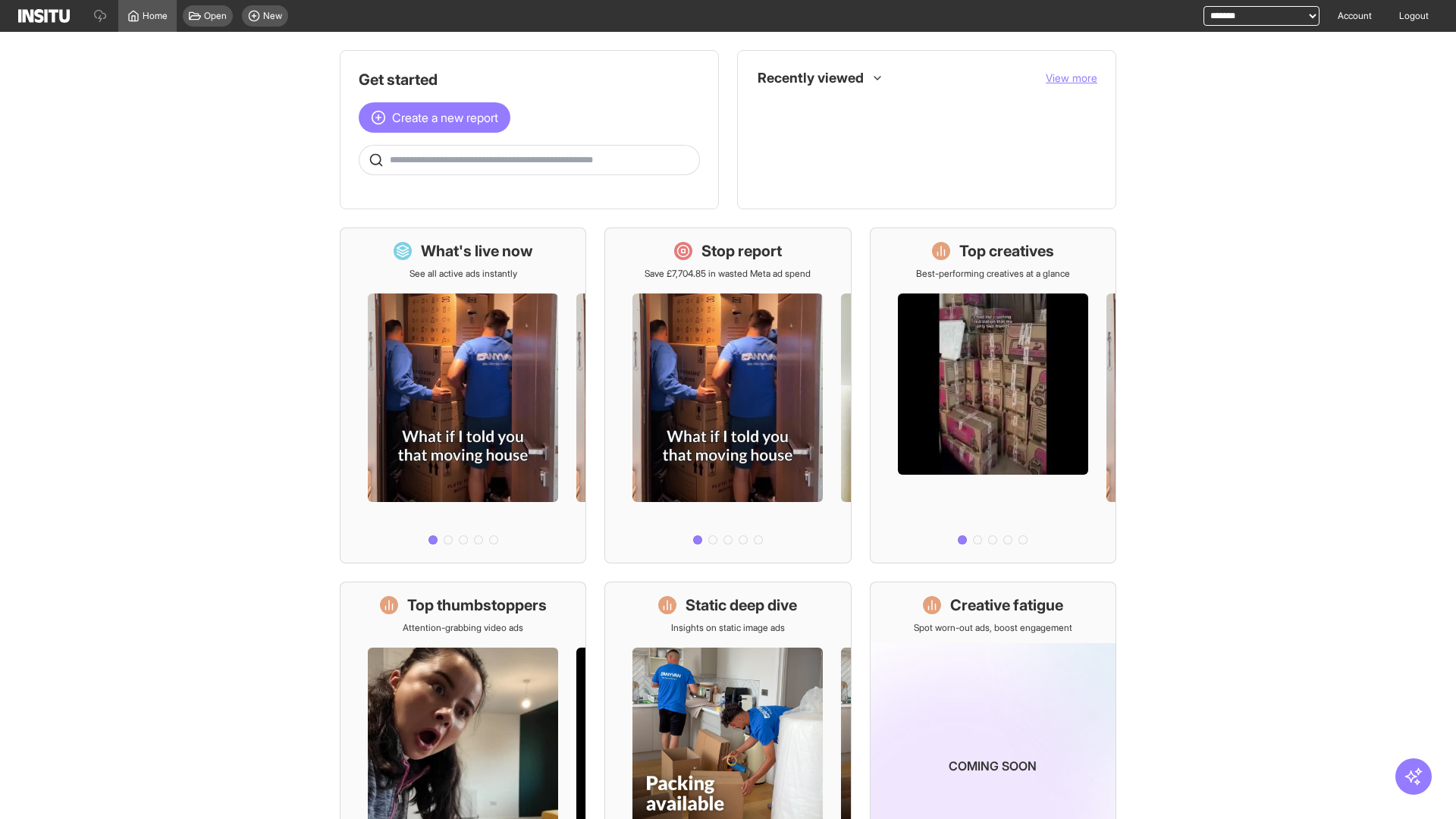 The image size is (1456, 819). I want to click on h1: Get started, so click(529, 79).